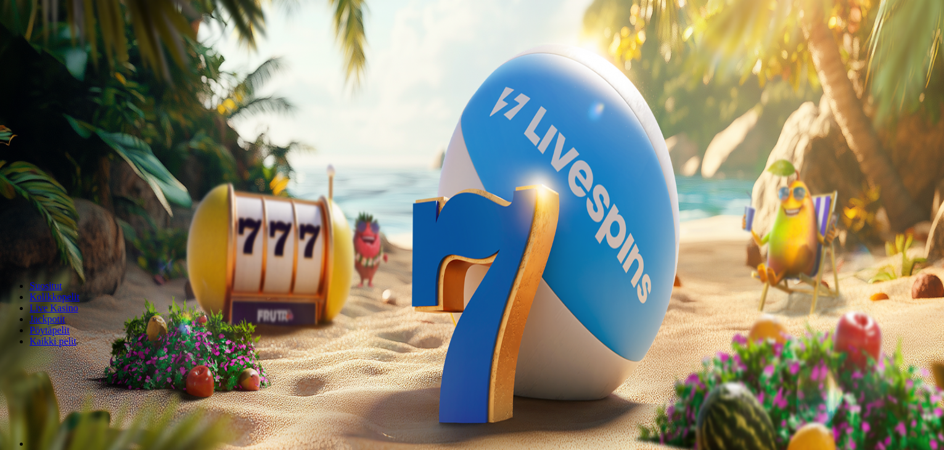 The image size is (944, 450). Describe the element at coordinates (46, 286) in the screenshot. I see `span: Suositut` at that location.